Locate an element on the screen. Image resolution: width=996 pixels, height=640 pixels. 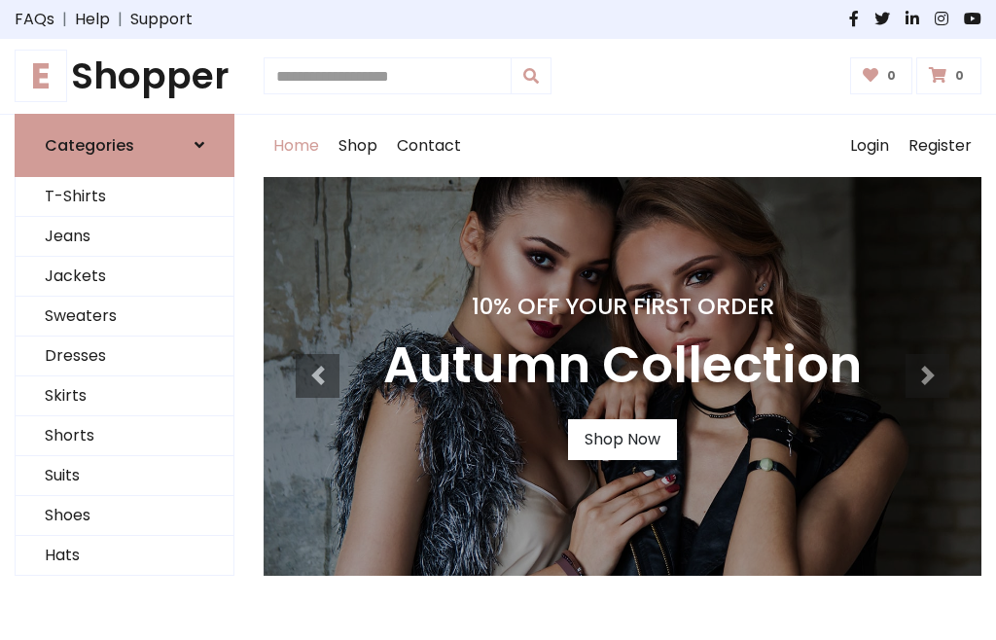
h3: Autumn Collection is located at coordinates (622, 366).